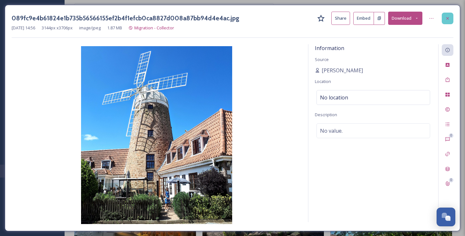 Image resolution: width=465 pixels, height=236 pixels. What do you see at coordinates (329, 48) in the screenshot?
I see `span: Information` at bounding box center [329, 48].